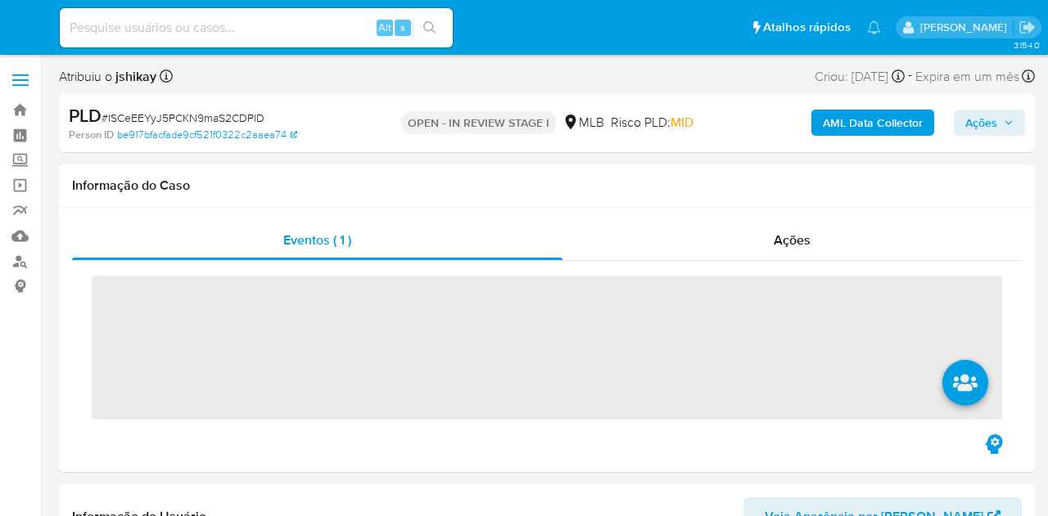 The width and height of the screenshot is (1048, 516). Describe the element at coordinates (256, 28) in the screenshot. I see `input: Pesquise usuários ou casos...` at that location.